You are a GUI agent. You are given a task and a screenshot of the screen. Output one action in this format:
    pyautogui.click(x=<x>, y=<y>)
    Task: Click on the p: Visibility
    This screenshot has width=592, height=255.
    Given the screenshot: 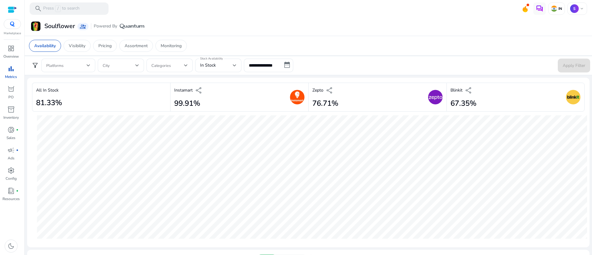 What is the action you would take?
    pyautogui.click(x=77, y=46)
    